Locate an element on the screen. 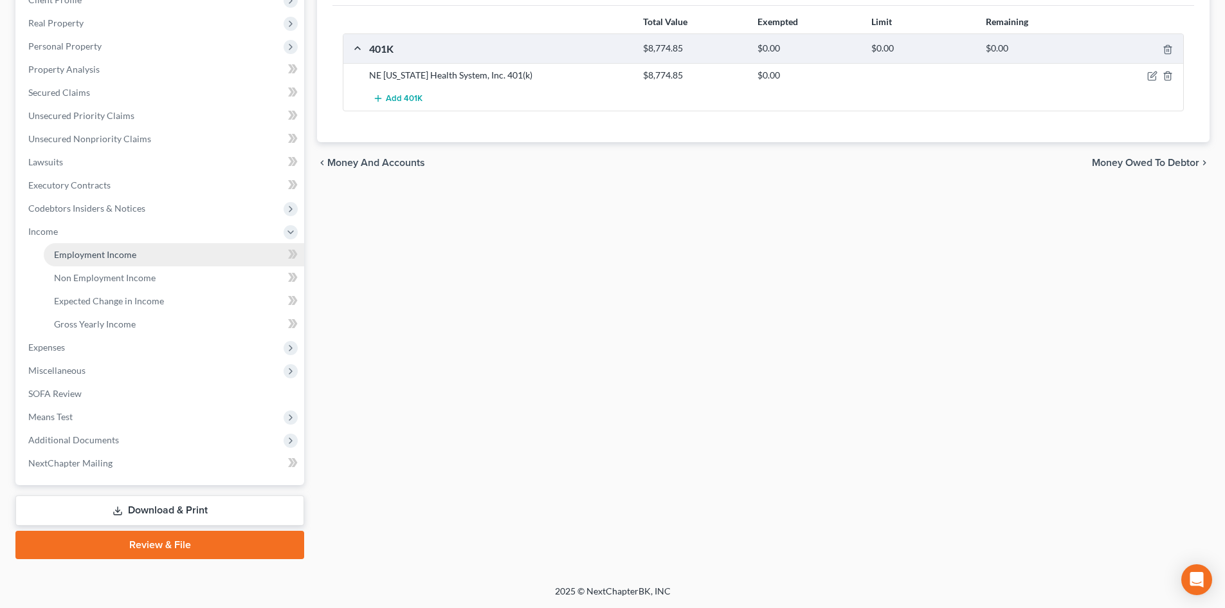  span: Miscellaneous is located at coordinates (57, 370).